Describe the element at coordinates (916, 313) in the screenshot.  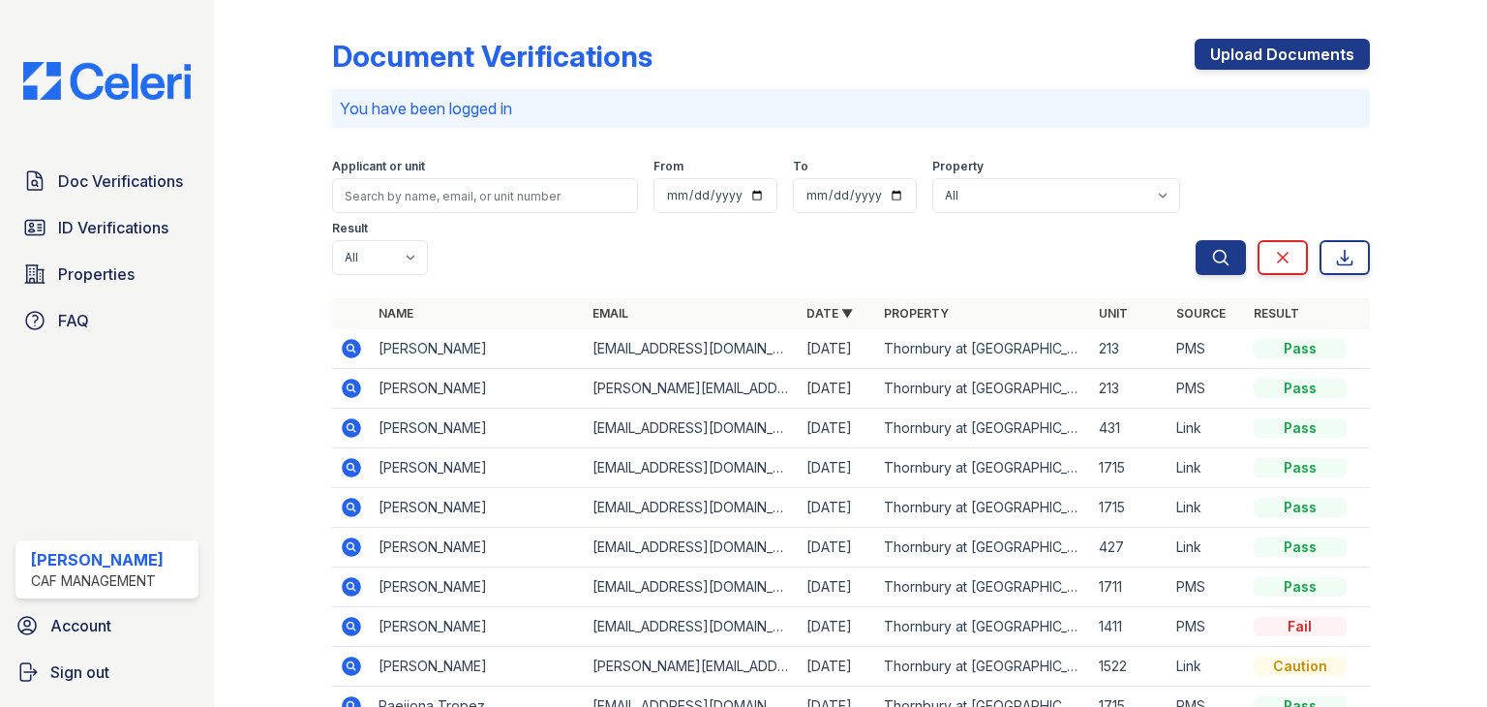
I see `a: Property` at that location.